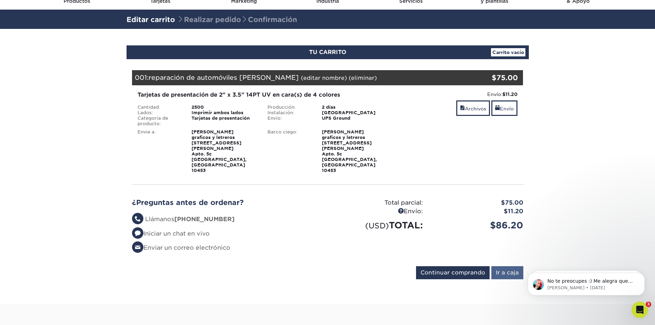 The width and height of the screenshot is (655, 325). I want to click on input: Continuar comprando, so click(453, 273).